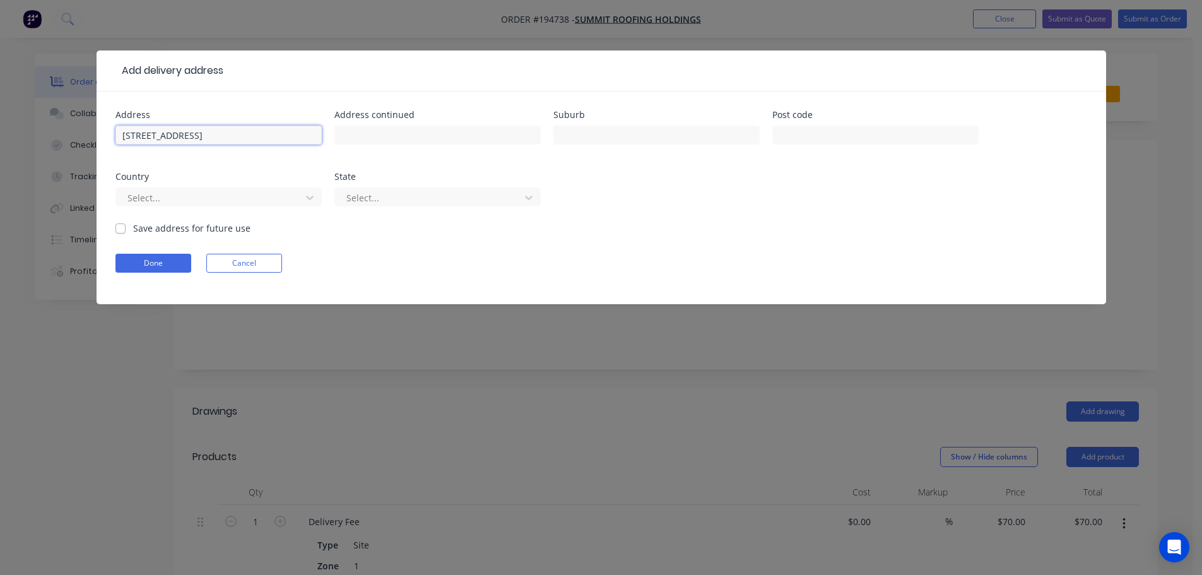 The height and width of the screenshot is (575, 1202). I want to click on div: Open Intercom Messenger, so click(1174, 547).